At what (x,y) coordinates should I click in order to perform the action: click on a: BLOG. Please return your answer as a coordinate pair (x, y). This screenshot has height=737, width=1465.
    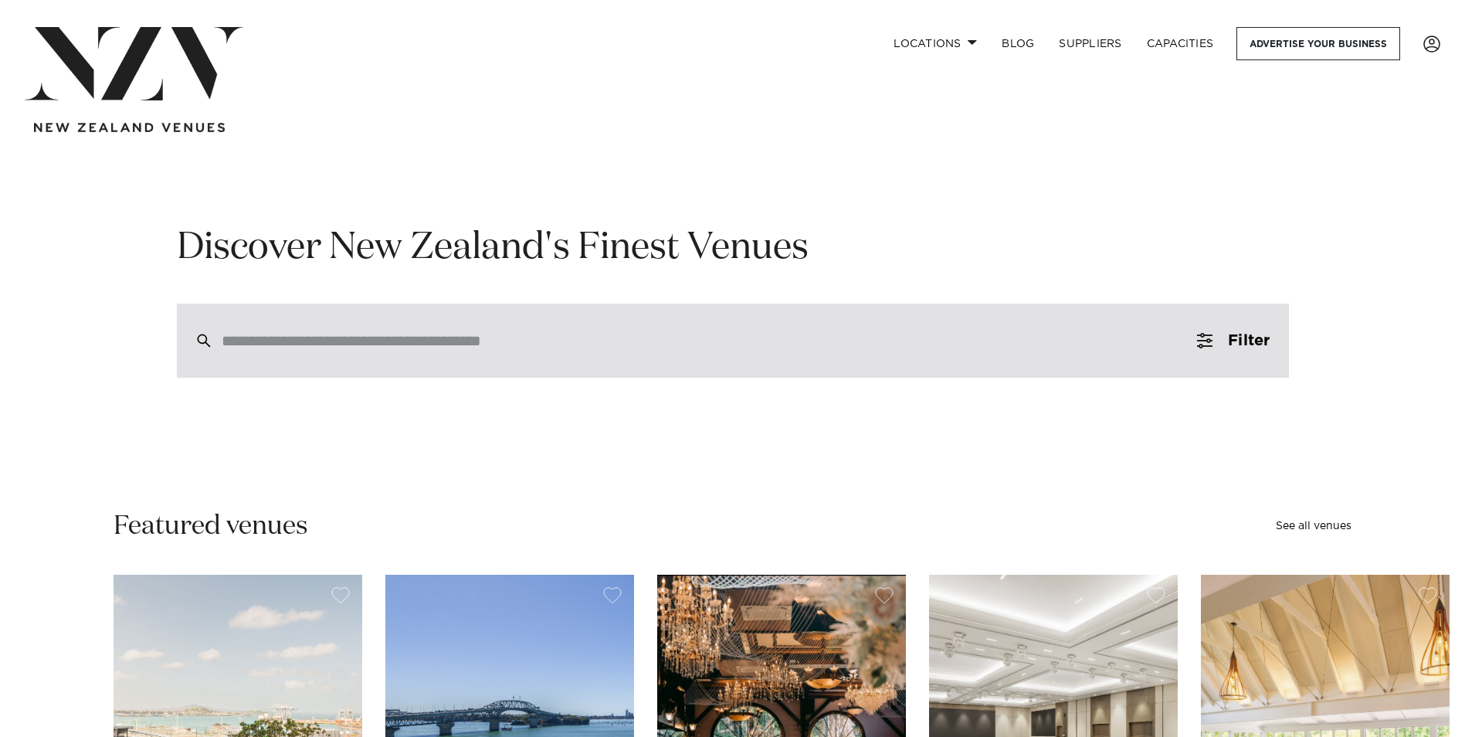
    Looking at the image, I should click on (1018, 43).